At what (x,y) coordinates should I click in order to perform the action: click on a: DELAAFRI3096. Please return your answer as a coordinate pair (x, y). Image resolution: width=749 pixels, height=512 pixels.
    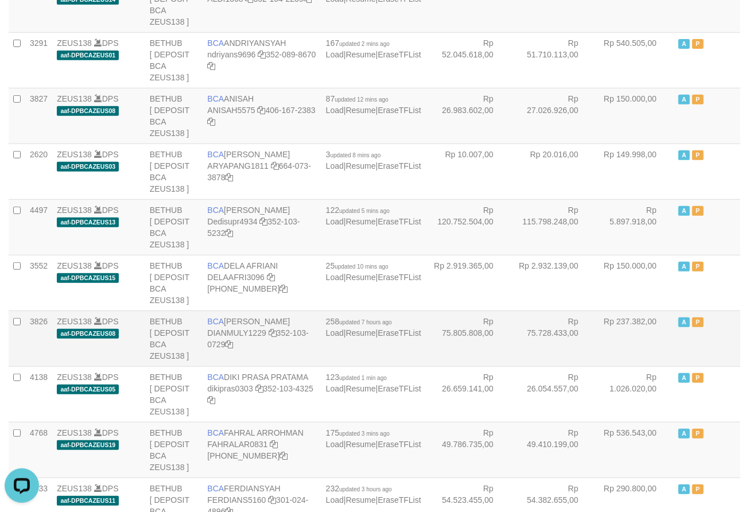
    Looking at the image, I should click on (236, 277).